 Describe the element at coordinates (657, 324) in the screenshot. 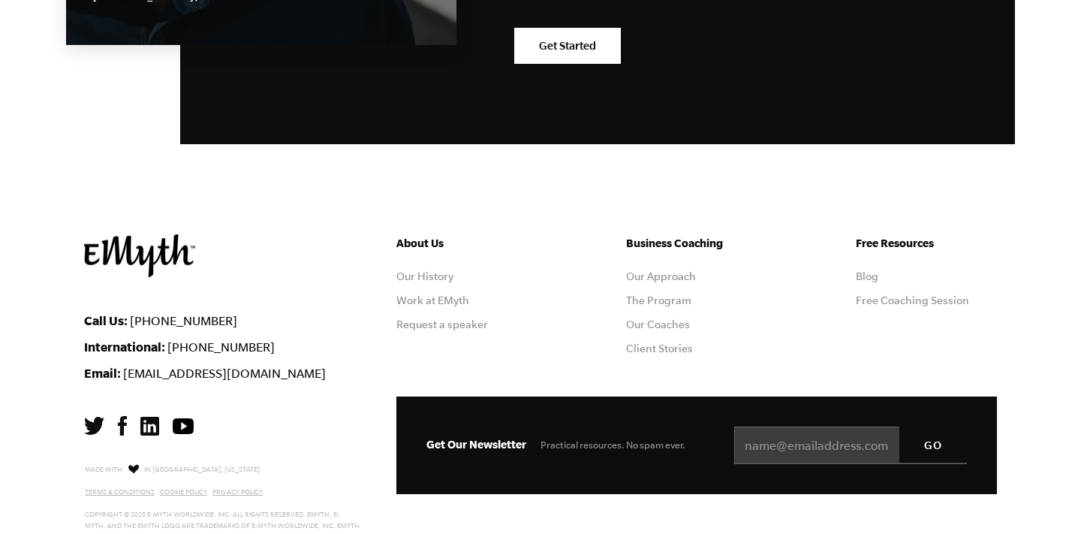

I see `a: Our Coaches` at that location.